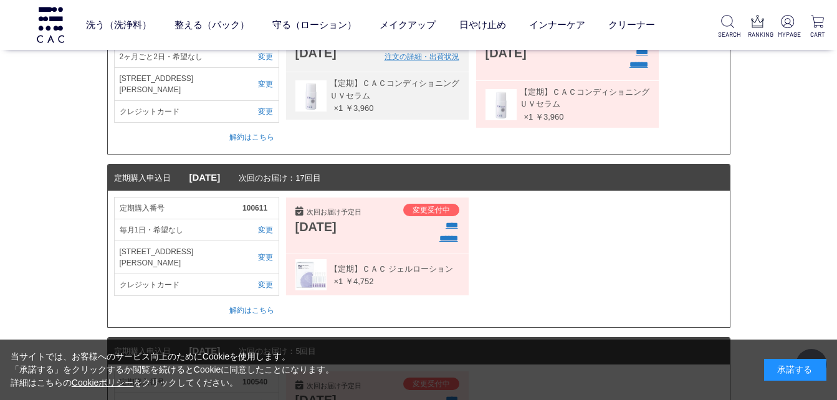 This screenshot has height=400, width=837. What do you see at coordinates (632, 24) in the screenshot?
I see `a: クリーナー` at bounding box center [632, 24].